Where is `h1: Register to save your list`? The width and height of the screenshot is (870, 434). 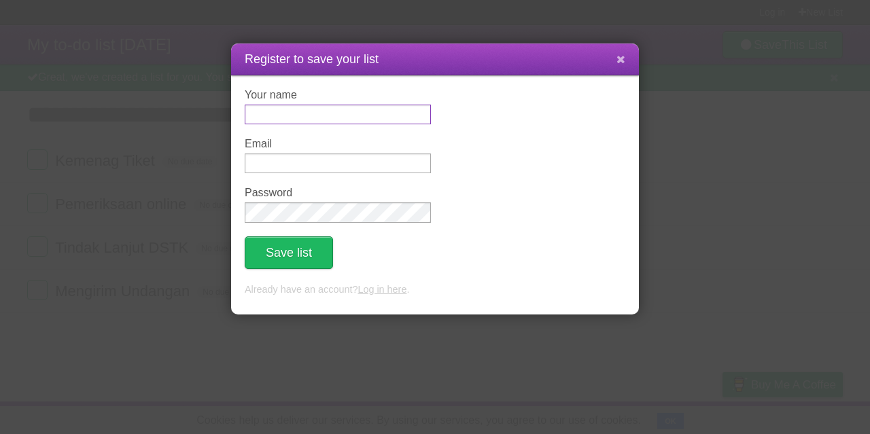 h1: Register to save your list is located at coordinates (435, 59).